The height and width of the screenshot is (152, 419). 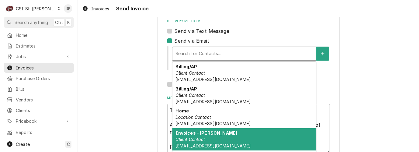 I want to click on a: Clients, so click(x=39, y=110).